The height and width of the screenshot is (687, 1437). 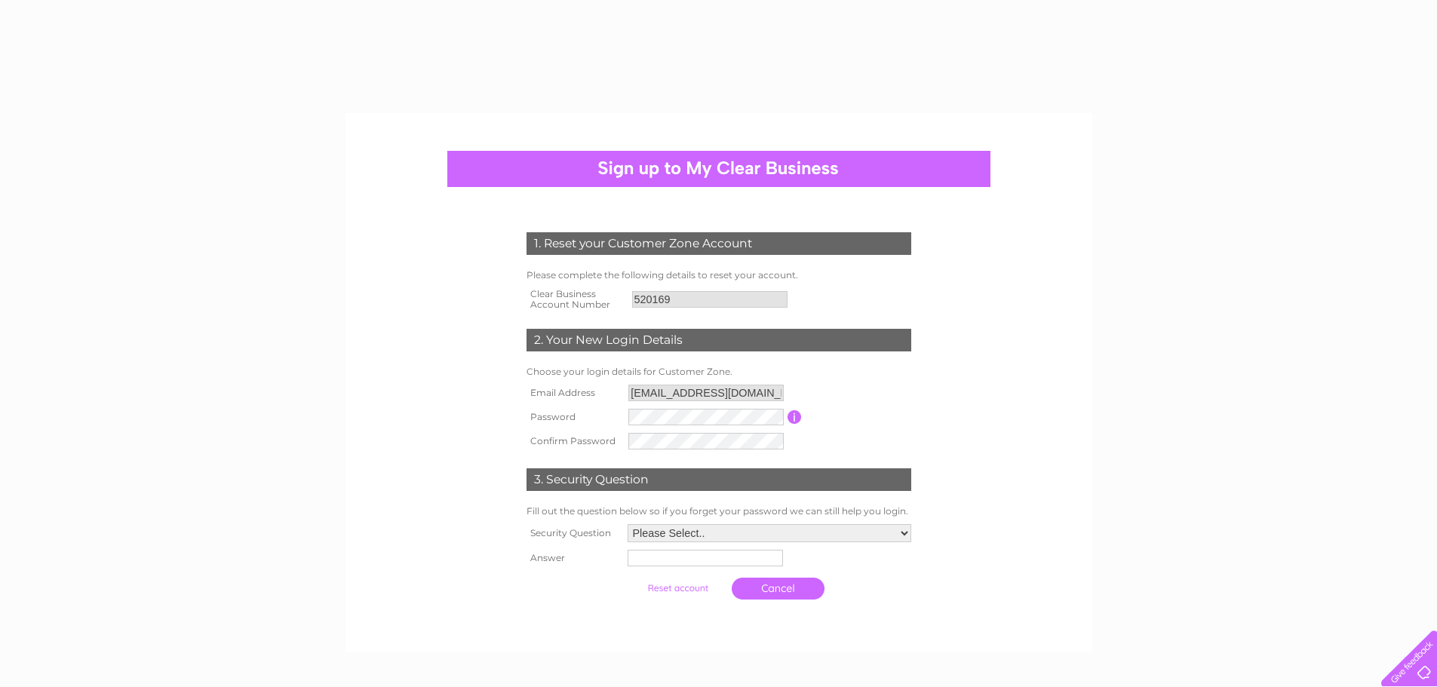 What do you see at coordinates (719, 511) in the screenshot?
I see `td: Fill out the question below so if you forget your password we can still help you login.` at bounding box center [719, 511].